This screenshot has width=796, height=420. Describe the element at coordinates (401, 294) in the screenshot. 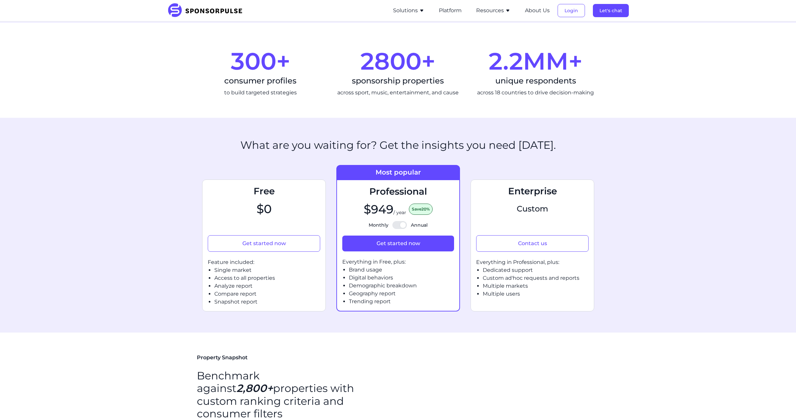

I see `li: Geography report` at that location.